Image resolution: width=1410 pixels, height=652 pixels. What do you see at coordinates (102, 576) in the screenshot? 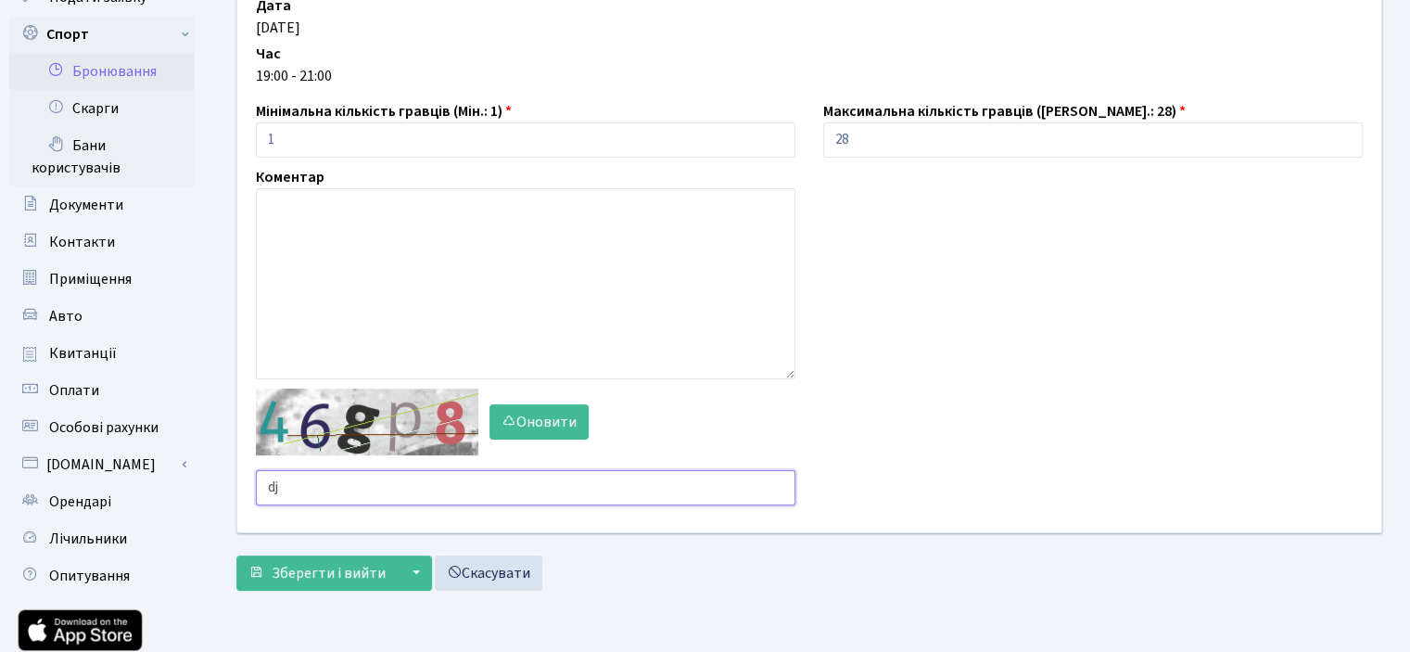
I see `a: Опитування` at bounding box center [102, 576].